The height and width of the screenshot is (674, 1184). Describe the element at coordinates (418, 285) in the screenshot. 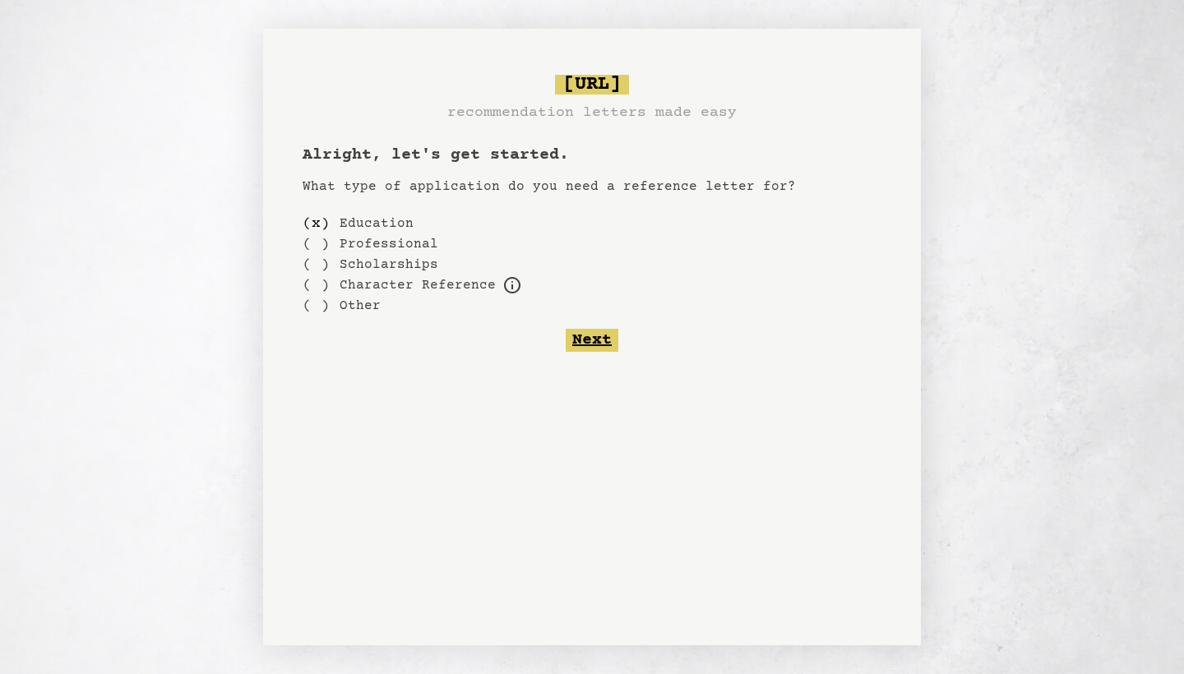

I see `label: For example, loans, housing applications, parole, professional certification, etc.` at that location.